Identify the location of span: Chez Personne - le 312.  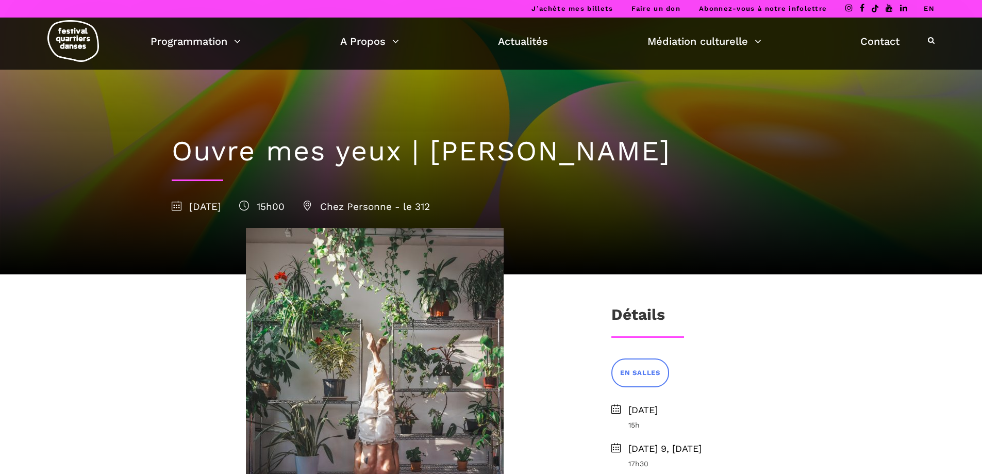
(366, 206).